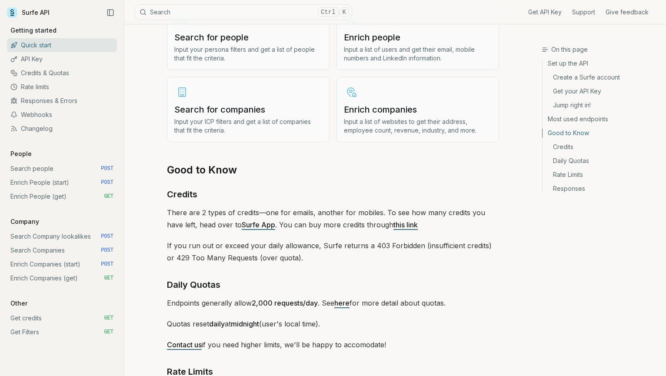 The width and height of the screenshot is (666, 376). I want to click on a: Enrich People (get) GET, so click(62, 197).